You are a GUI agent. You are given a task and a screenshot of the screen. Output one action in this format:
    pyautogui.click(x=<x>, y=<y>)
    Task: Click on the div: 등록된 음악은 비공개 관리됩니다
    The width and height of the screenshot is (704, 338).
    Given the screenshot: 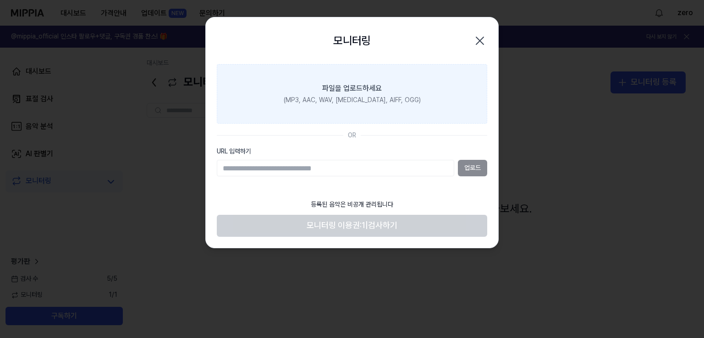 What is the action you would take?
    pyautogui.click(x=352, y=205)
    